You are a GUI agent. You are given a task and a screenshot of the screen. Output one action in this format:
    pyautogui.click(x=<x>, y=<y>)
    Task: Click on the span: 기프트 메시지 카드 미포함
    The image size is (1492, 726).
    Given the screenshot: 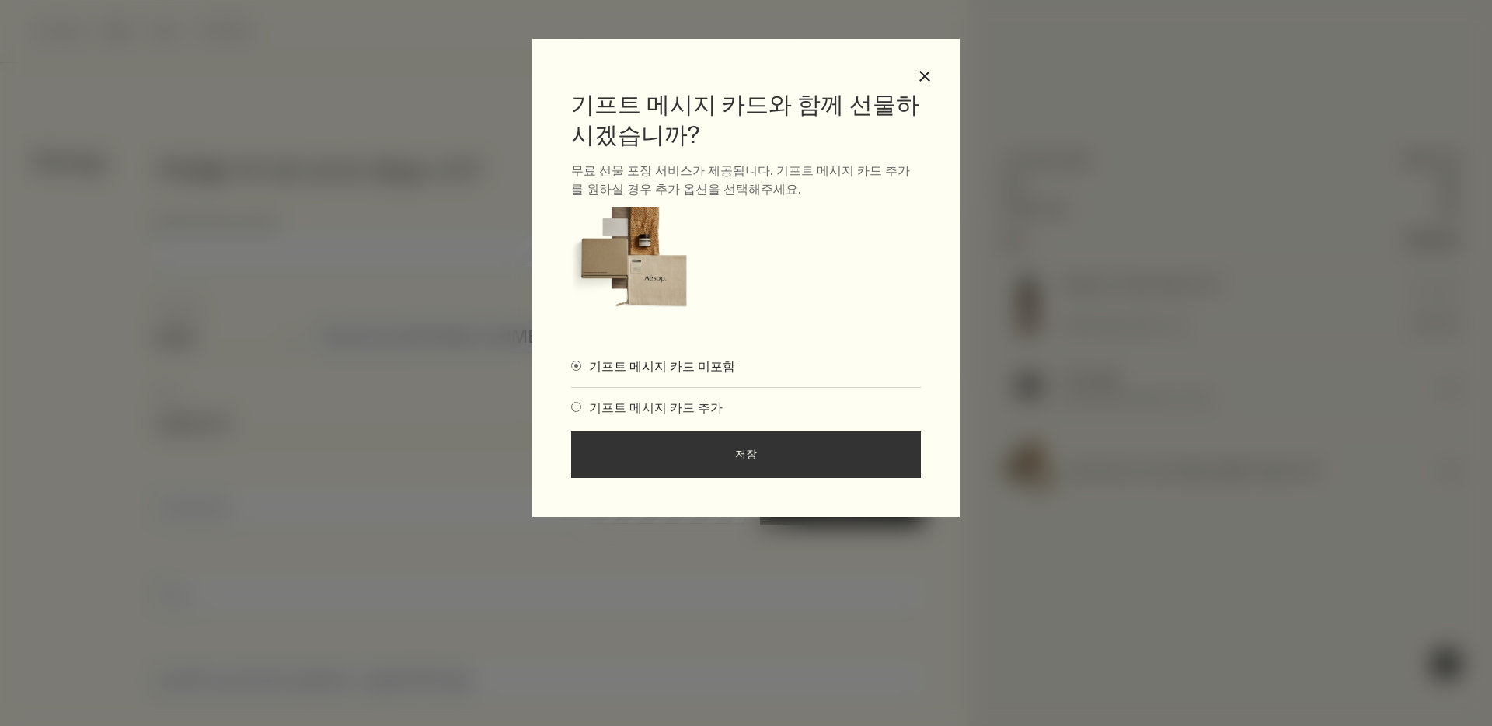 What is the action you would take?
    pyautogui.click(x=658, y=366)
    